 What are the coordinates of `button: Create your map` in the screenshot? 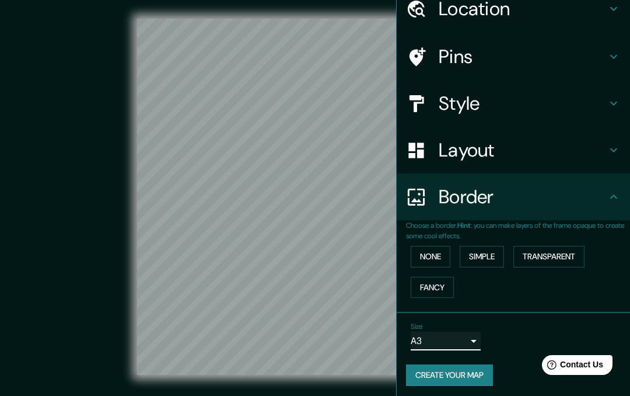 It's located at (449, 375).